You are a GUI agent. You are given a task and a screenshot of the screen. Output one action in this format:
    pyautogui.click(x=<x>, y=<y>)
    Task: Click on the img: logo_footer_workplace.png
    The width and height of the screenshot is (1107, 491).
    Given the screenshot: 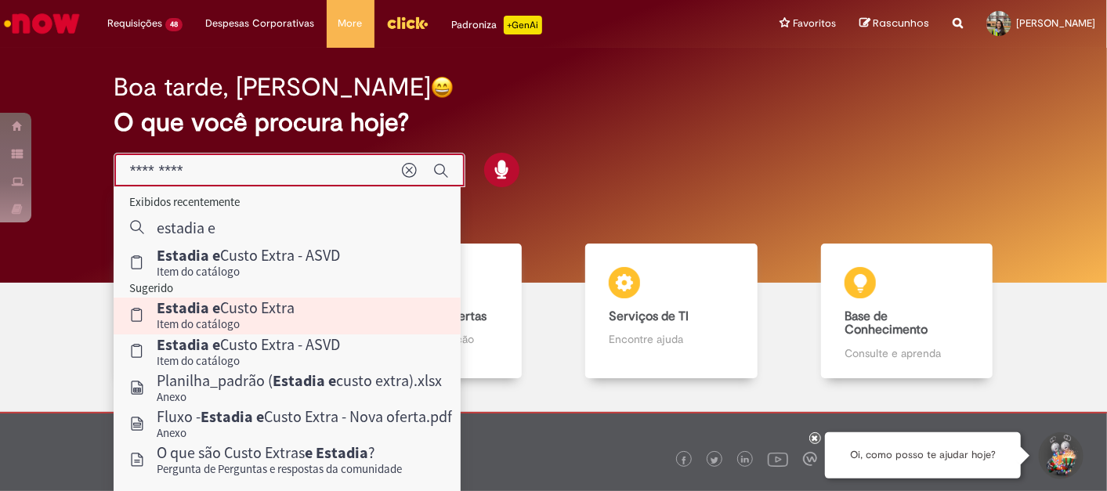 What is the action you would take?
    pyautogui.click(x=810, y=459)
    